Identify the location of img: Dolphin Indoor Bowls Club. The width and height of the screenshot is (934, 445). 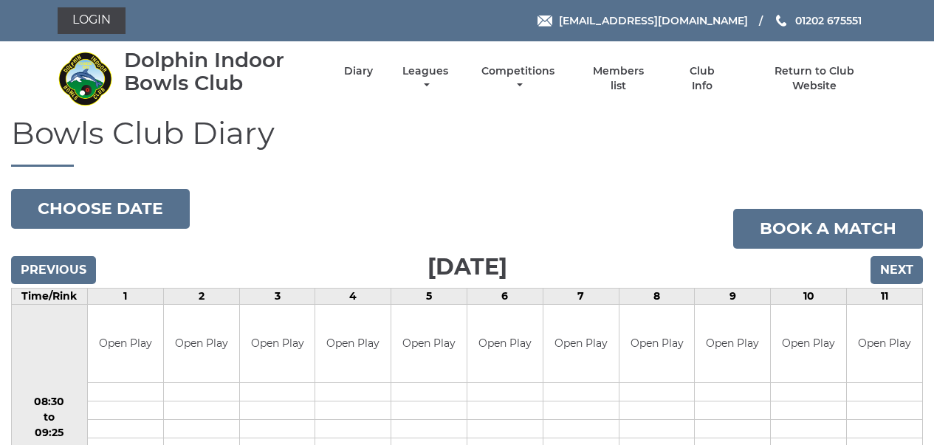
(85, 78).